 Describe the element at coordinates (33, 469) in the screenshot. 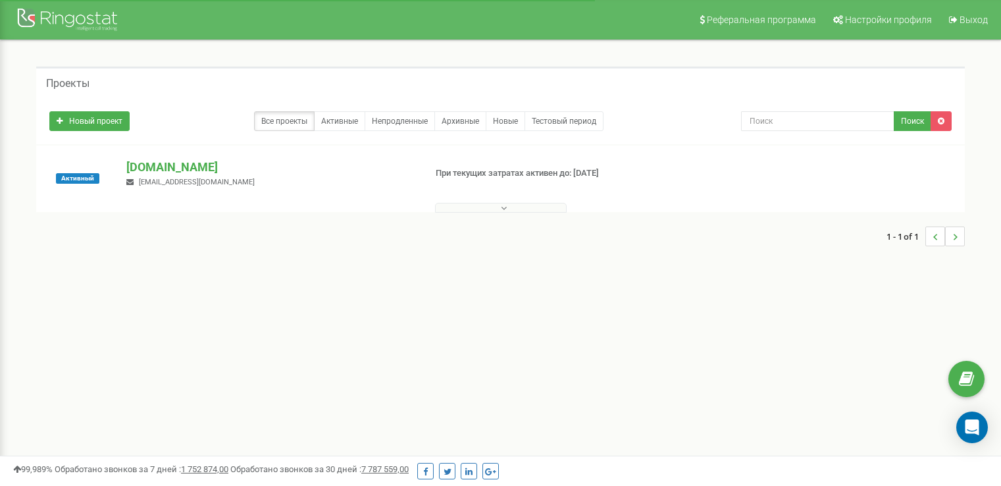

I see `span: 99,989%` at that location.